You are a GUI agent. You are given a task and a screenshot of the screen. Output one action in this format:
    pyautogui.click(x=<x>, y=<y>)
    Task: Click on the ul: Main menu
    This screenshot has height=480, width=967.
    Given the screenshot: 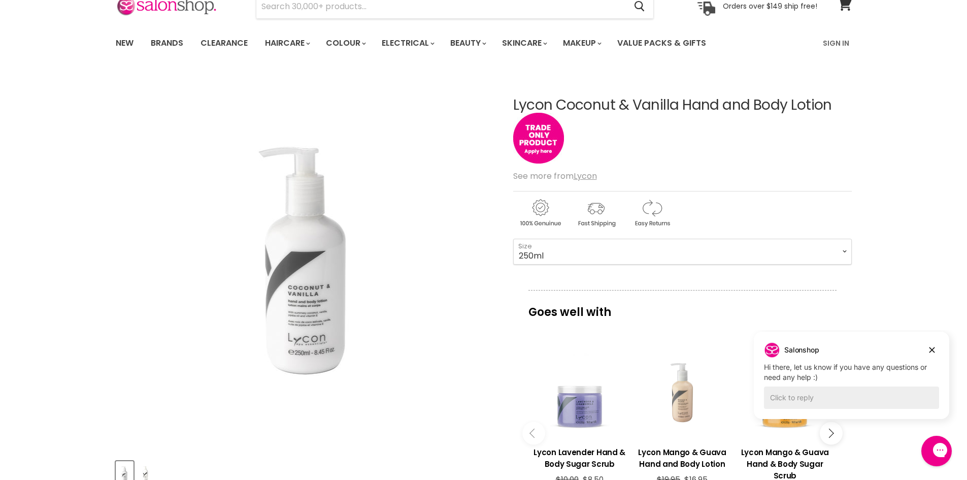 What is the action you would take?
    pyautogui.click(x=436, y=43)
    